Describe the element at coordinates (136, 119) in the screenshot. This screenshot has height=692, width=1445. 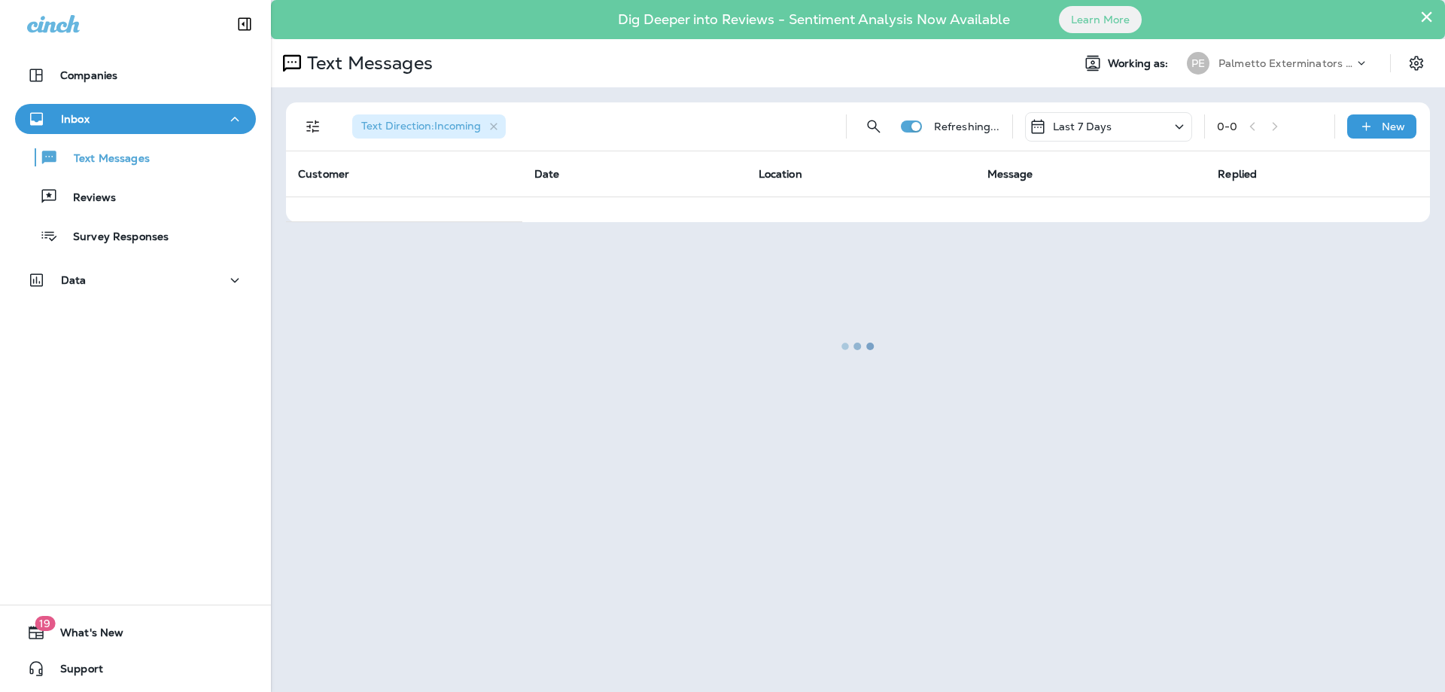
I see `button: Inbox` at that location.